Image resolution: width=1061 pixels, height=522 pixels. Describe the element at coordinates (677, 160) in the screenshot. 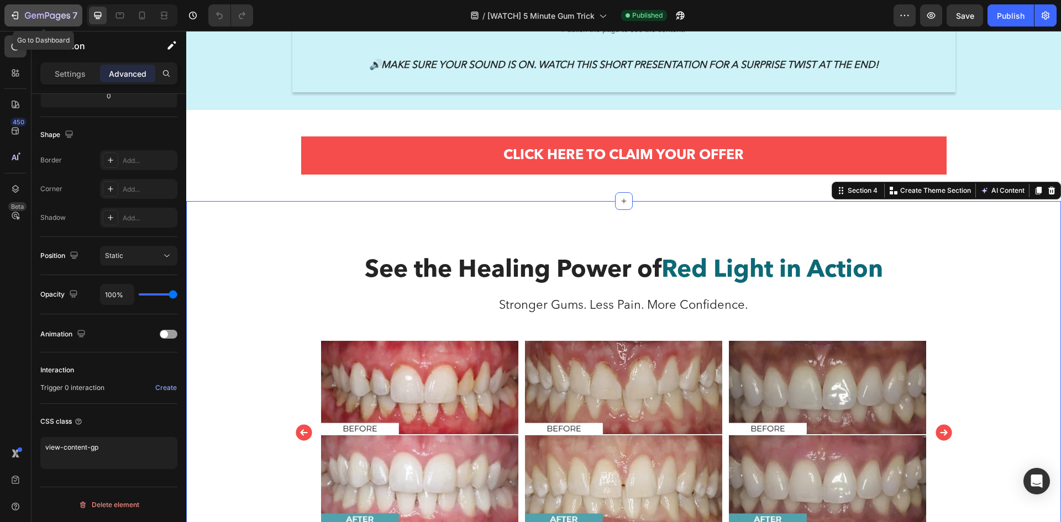

I see `div: Section 4` at that location.